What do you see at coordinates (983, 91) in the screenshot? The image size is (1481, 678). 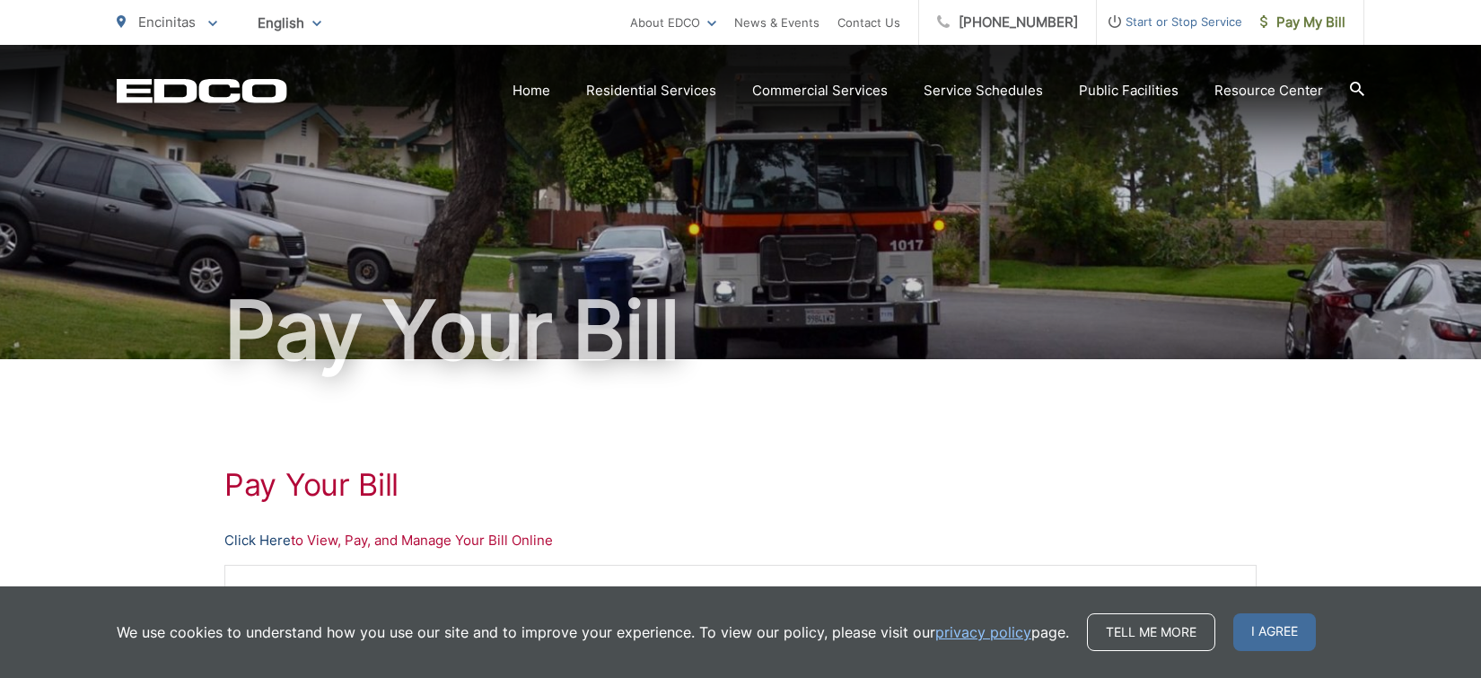 I see `a: Service Schedules` at bounding box center [983, 91].